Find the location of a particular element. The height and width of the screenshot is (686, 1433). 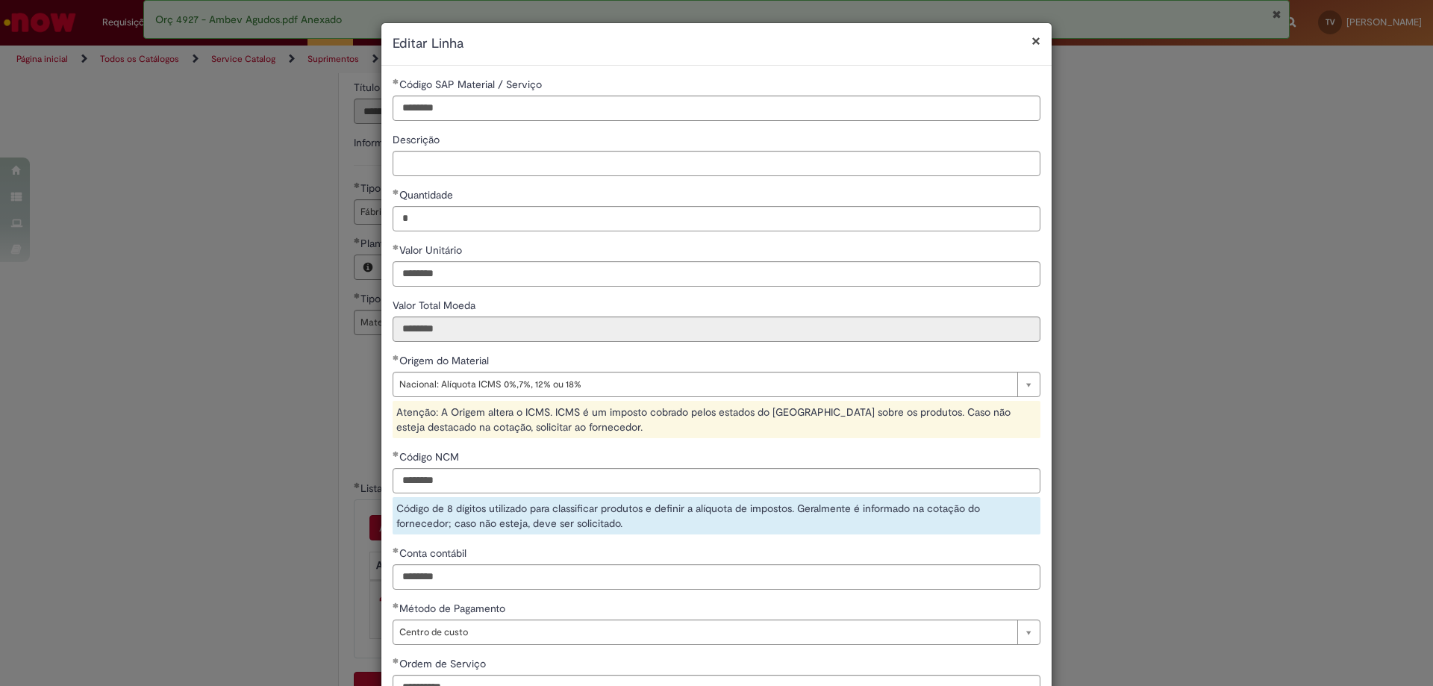

button: Fechar modal is located at coordinates (1036, 40).